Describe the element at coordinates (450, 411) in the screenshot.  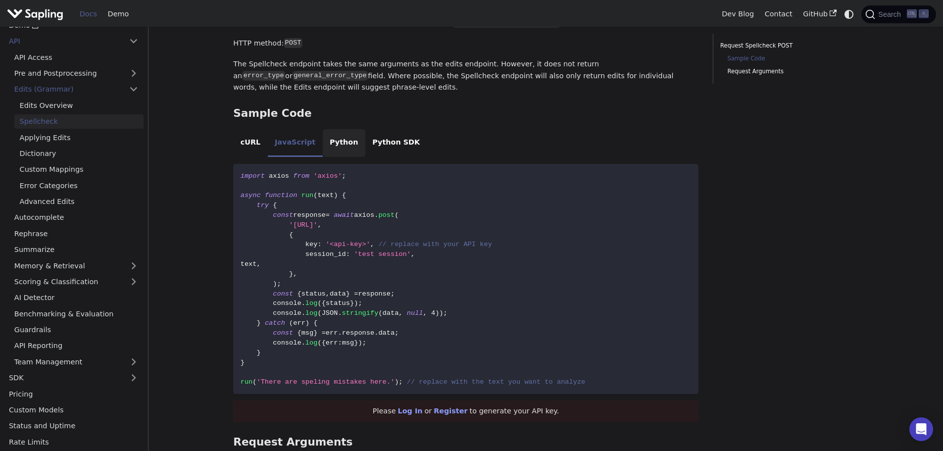
I see `a: Register` at that location.